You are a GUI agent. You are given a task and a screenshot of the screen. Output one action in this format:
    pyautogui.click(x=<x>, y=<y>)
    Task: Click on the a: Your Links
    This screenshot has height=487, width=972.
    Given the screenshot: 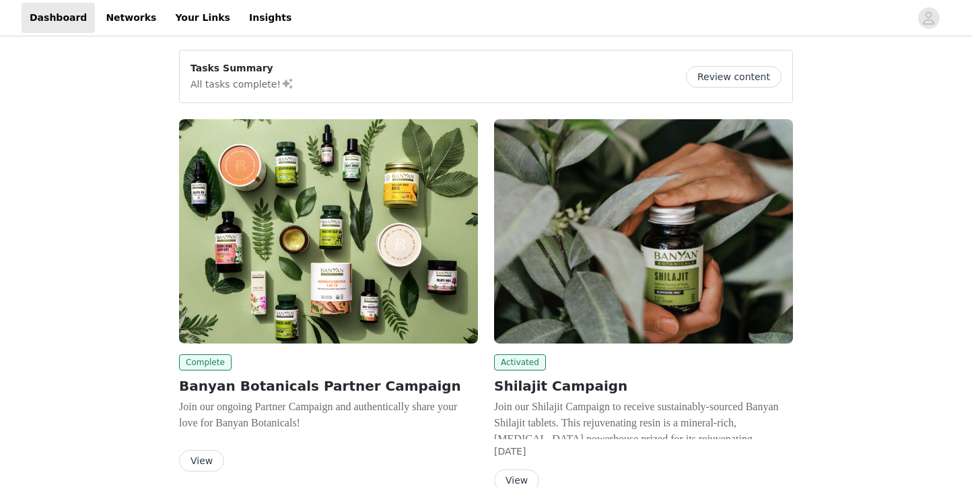 What is the action you would take?
    pyautogui.click(x=203, y=18)
    